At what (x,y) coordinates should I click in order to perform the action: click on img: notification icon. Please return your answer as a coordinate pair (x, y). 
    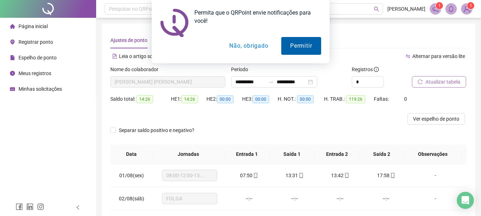
    Looking at the image, I should click on (175, 23).